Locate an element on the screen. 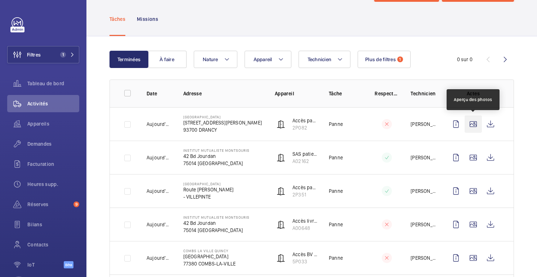 The image size is (537, 277). font: Bilans is located at coordinates (35, 225).